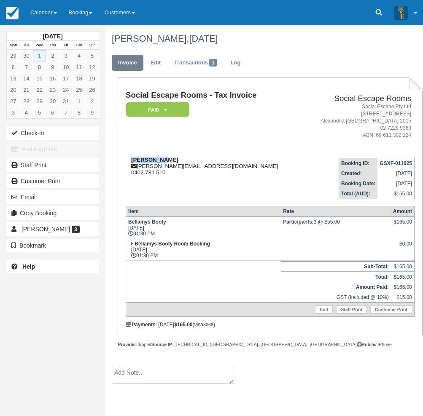  Describe the element at coordinates (13, 101) in the screenshot. I see `a: 27` at that location.